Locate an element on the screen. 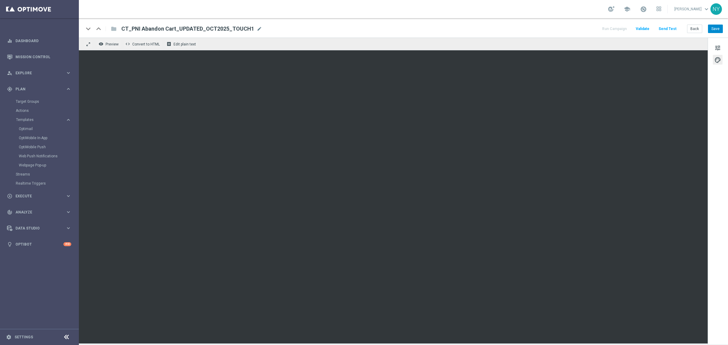 This screenshot has height=345, width=728. button: receipt Edit plain text is located at coordinates (182, 44).